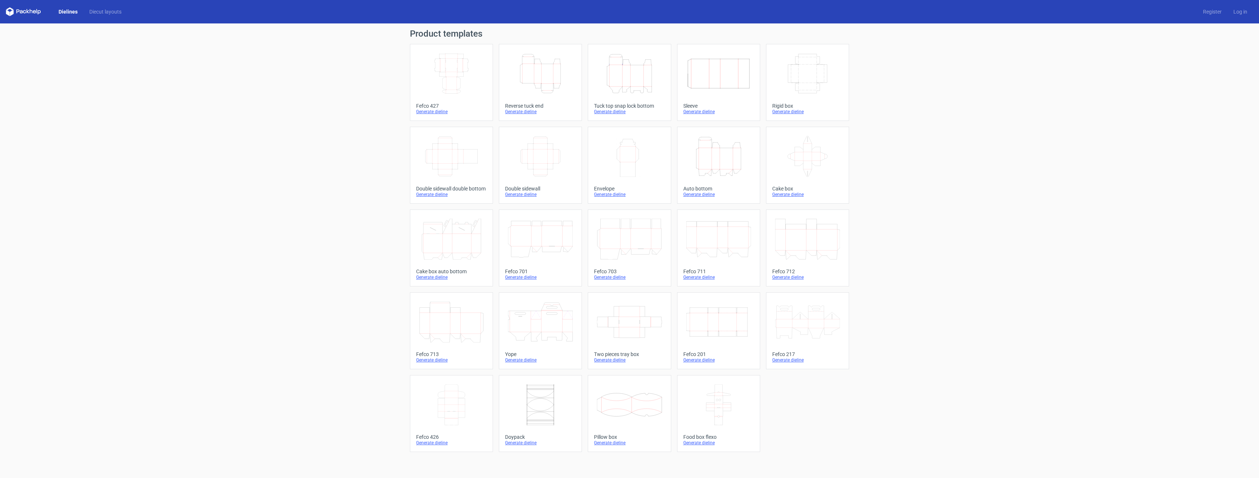 The width and height of the screenshot is (1259, 478). I want to click on a: EnvelopeGenerate dieline, so click(629, 165).